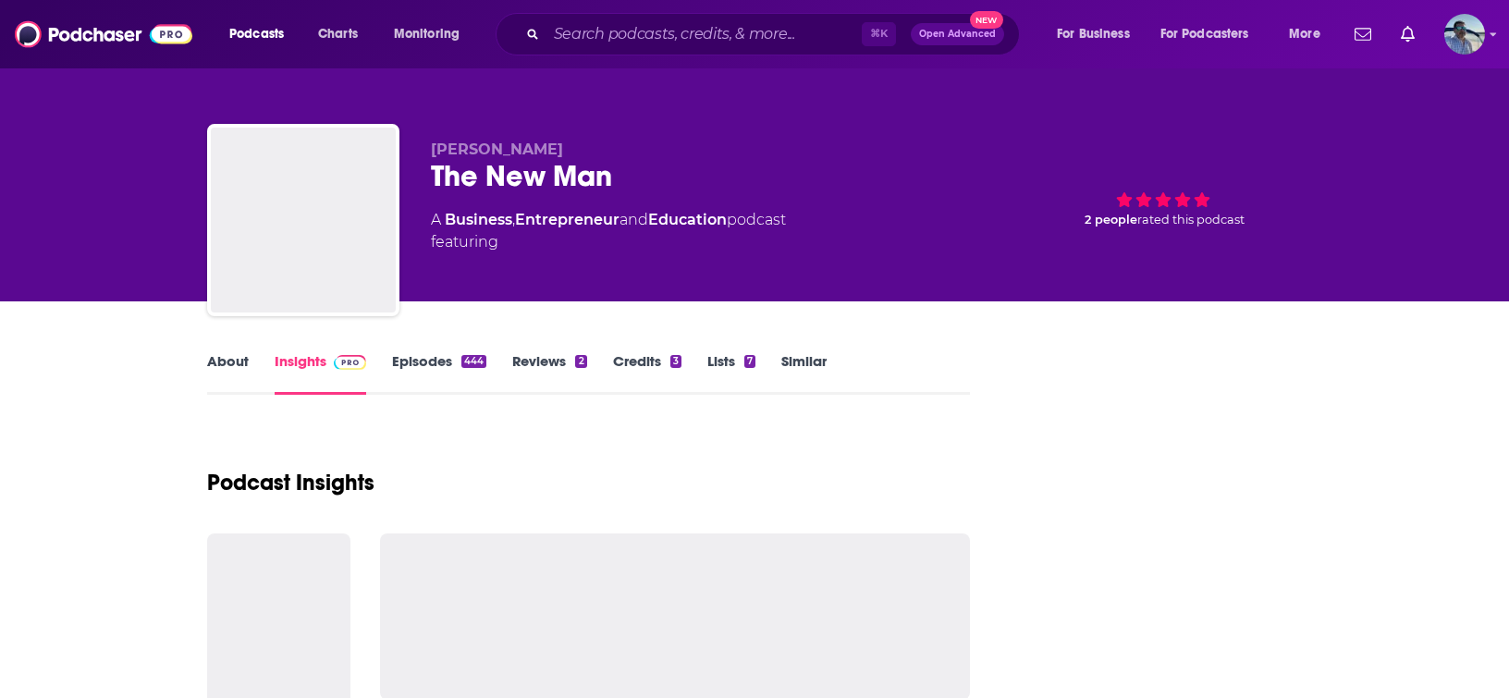 Image resolution: width=1509 pixels, height=698 pixels. What do you see at coordinates (609, 231) in the screenshot?
I see `div: A podcast` at bounding box center [609, 231].